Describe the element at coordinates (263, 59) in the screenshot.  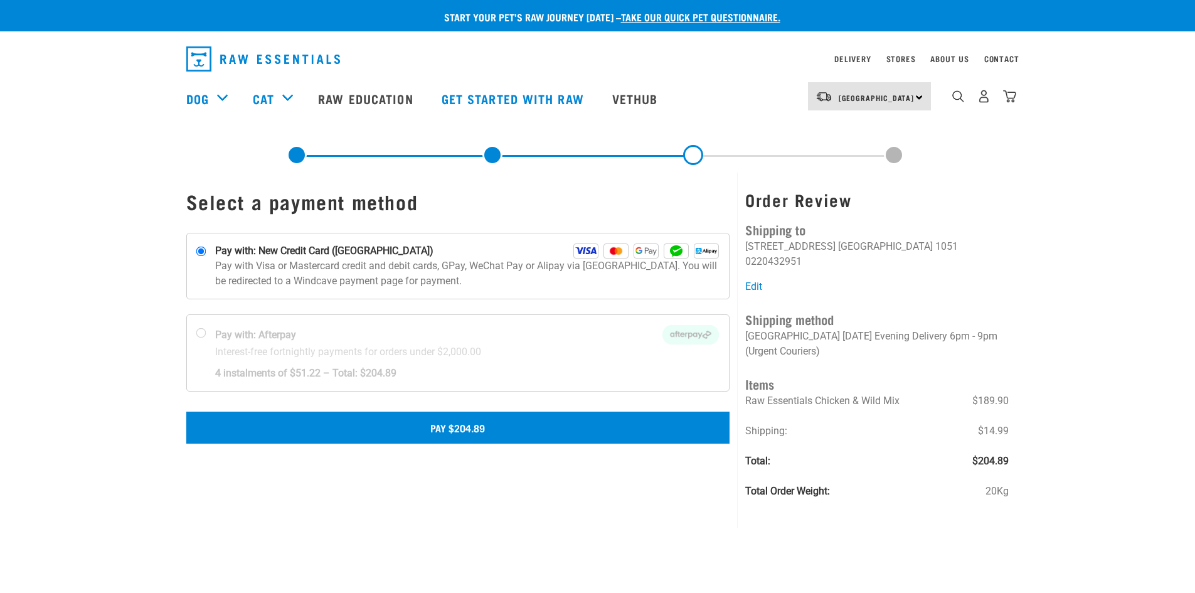
I see `img: Raw Essentials Logo` at that location.